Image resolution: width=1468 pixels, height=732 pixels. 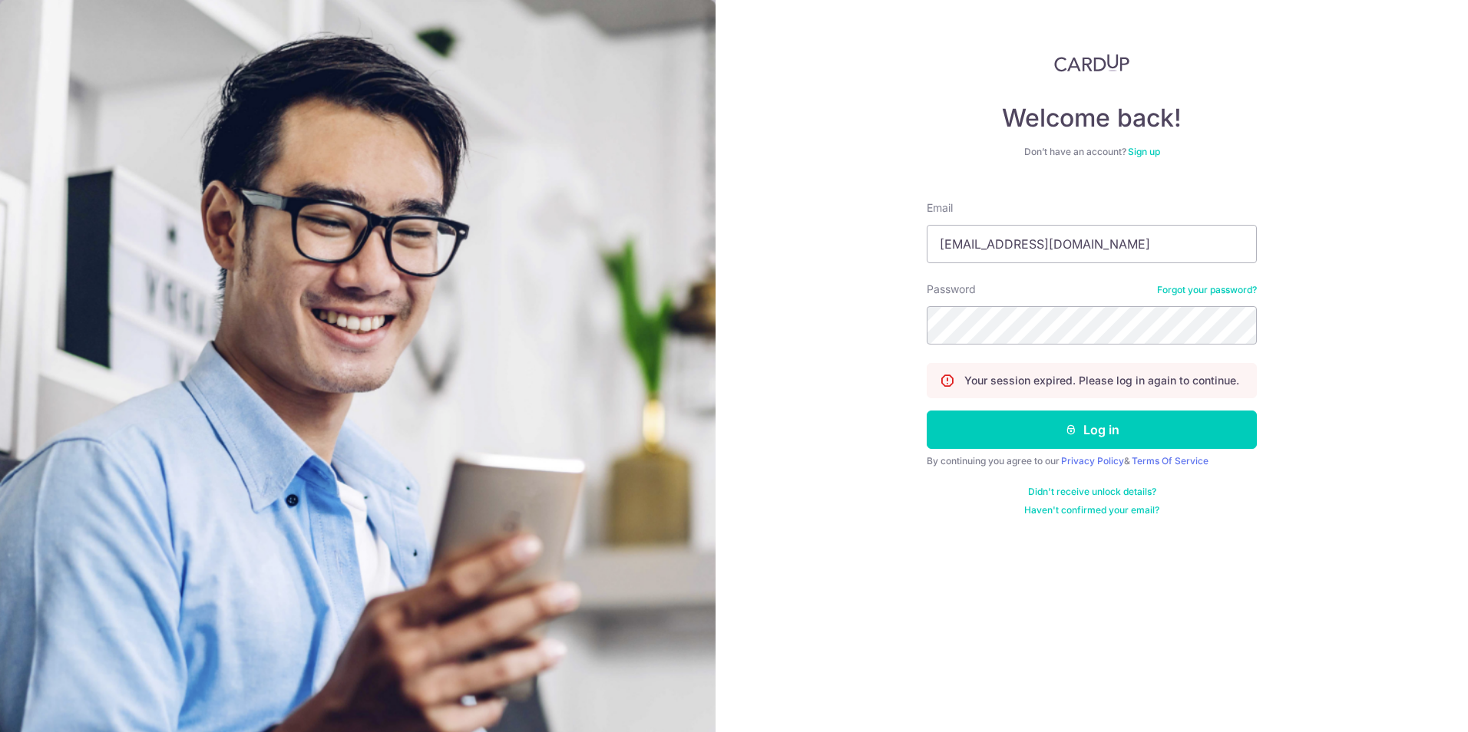 I want to click on a: Sign up, so click(x=1144, y=151).